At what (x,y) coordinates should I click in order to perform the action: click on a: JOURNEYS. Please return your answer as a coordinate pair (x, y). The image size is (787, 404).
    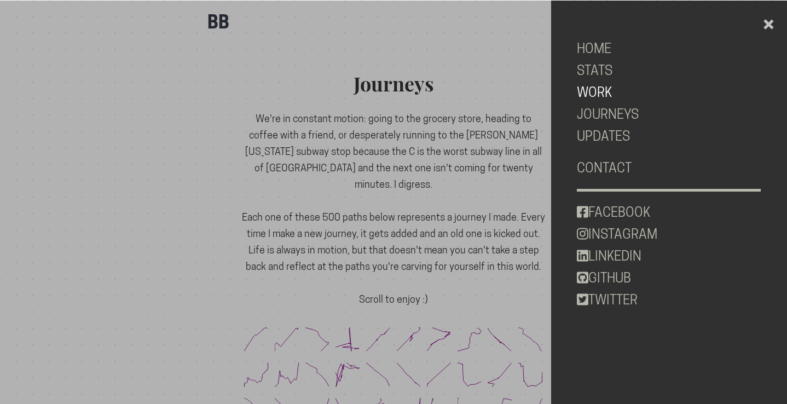
    Looking at the image, I should click on (669, 114).